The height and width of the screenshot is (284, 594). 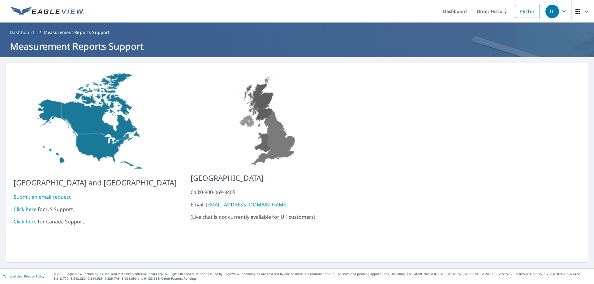 I want to click on div: TC, so click(x=552, y=11).